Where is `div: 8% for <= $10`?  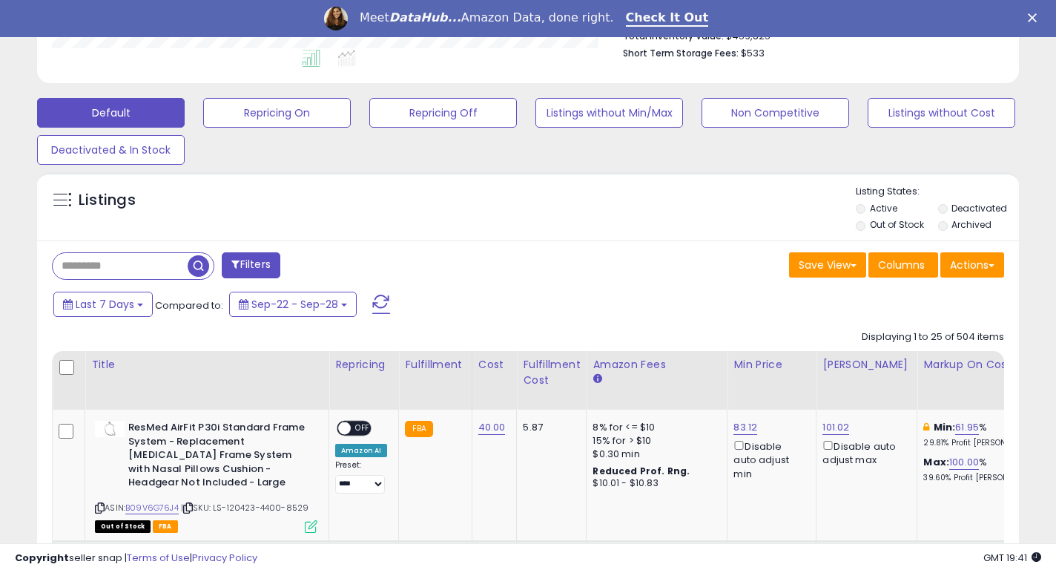
div: 8% for <= $10 is located at coordinates (654, 427).